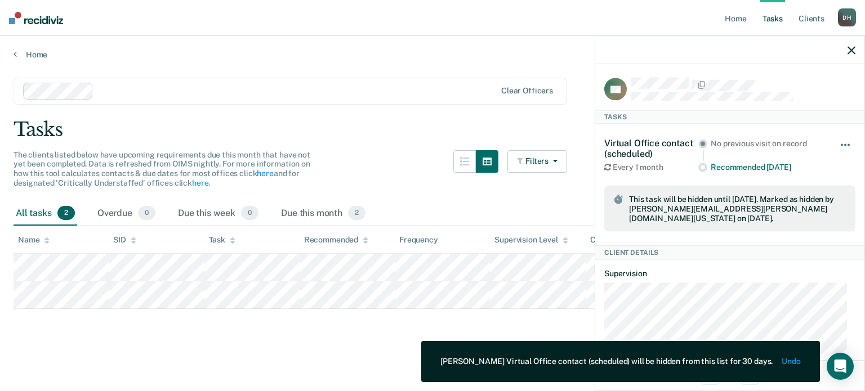  What do you see at coordinates (847, 17) in the screenshot?
I see `div: D H` at bounding box center [847, 17].